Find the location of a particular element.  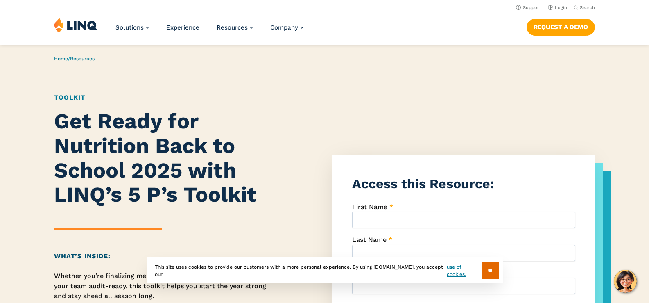

img: LINQ | K‑12 Software is located at coordinates (76, 25).